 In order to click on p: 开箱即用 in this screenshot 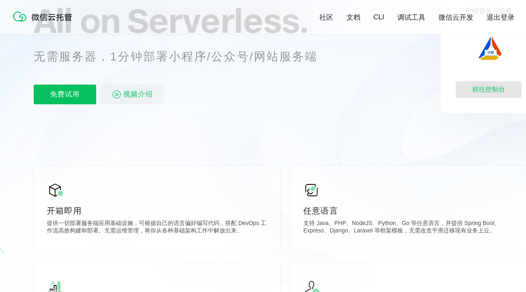, I will do `click(157, 211)`.